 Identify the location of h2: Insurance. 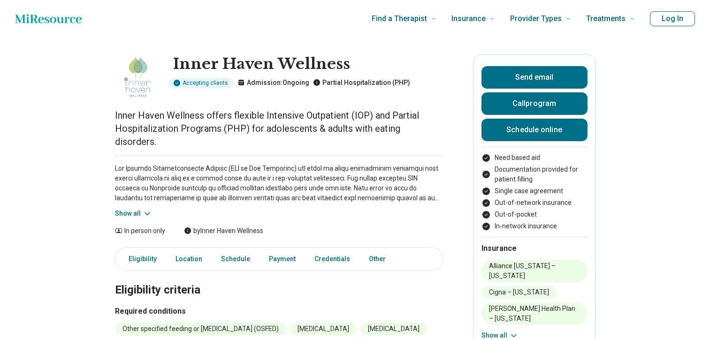
(535, 249).